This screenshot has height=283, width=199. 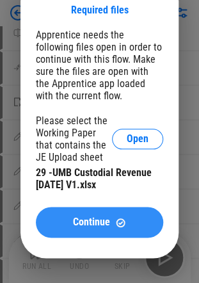 What do you see at coordinates (137, 139) in the screenshot?
I see `span: Open` at bounding box center [137, 139].